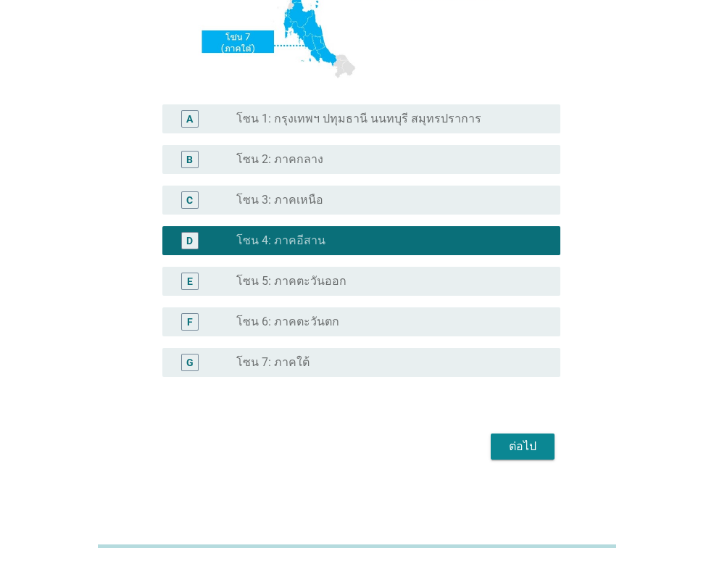  What do you see at coordinates (280, 159) in the screenshot?
I see `label: โซน 2: ภาคกลาง` at bounding box center [280, 159].